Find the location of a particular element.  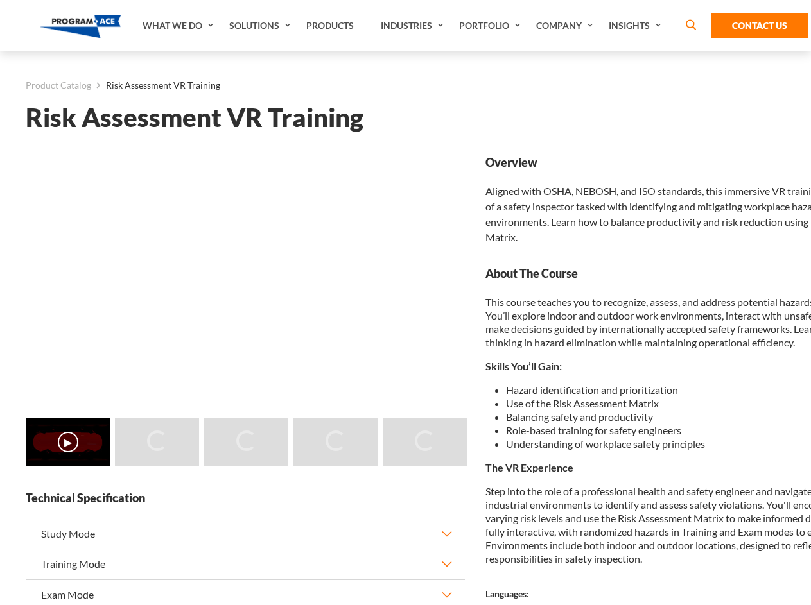

button: Study Mode is located at coordinates (245, 534).